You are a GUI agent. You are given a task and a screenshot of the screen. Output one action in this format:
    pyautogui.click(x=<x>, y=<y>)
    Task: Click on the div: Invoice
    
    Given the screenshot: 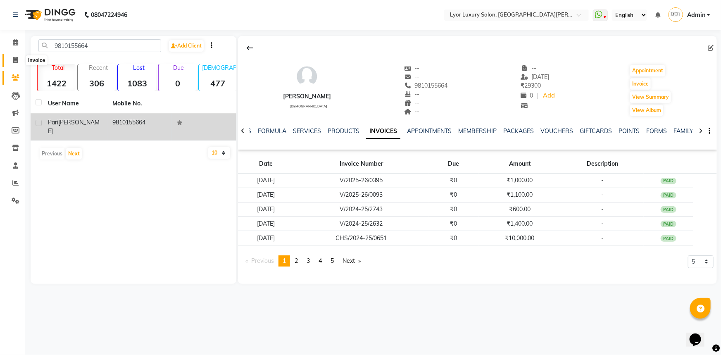 What is the action you would take?
    pyautogui.click(x=36, y=60)
    